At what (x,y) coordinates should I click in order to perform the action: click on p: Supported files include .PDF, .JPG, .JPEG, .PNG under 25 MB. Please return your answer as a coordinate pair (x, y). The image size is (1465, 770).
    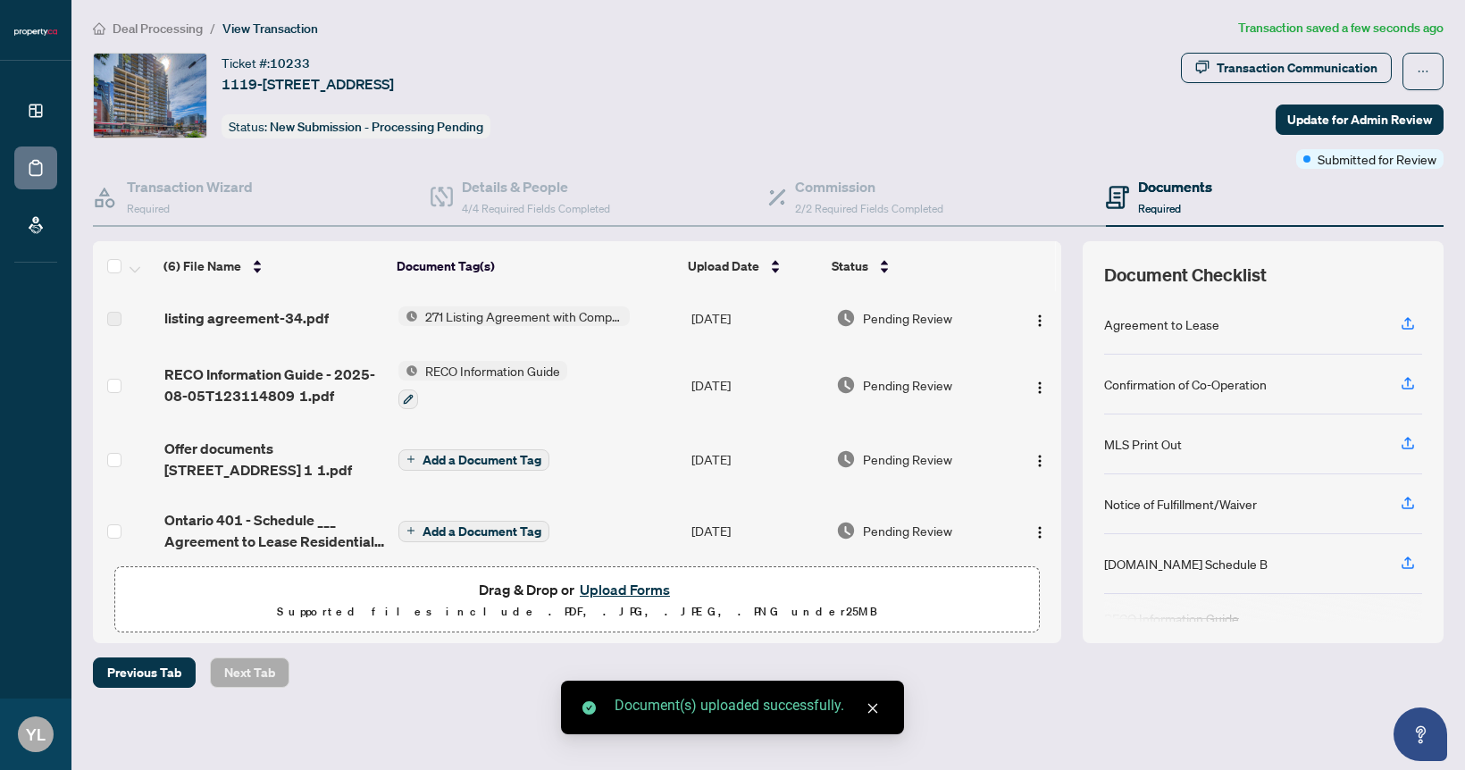
    Looking at the image, I should click on (577, 612).